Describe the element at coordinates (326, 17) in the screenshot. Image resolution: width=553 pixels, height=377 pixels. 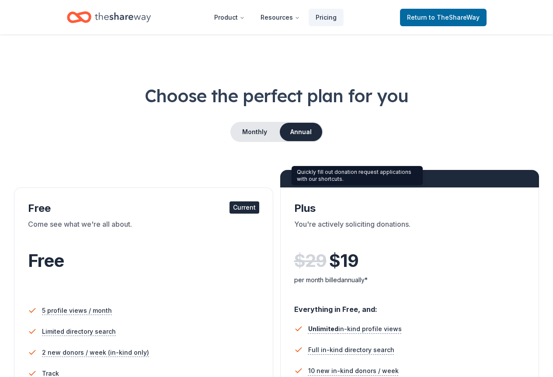
I see `a: Pricing` at that location.